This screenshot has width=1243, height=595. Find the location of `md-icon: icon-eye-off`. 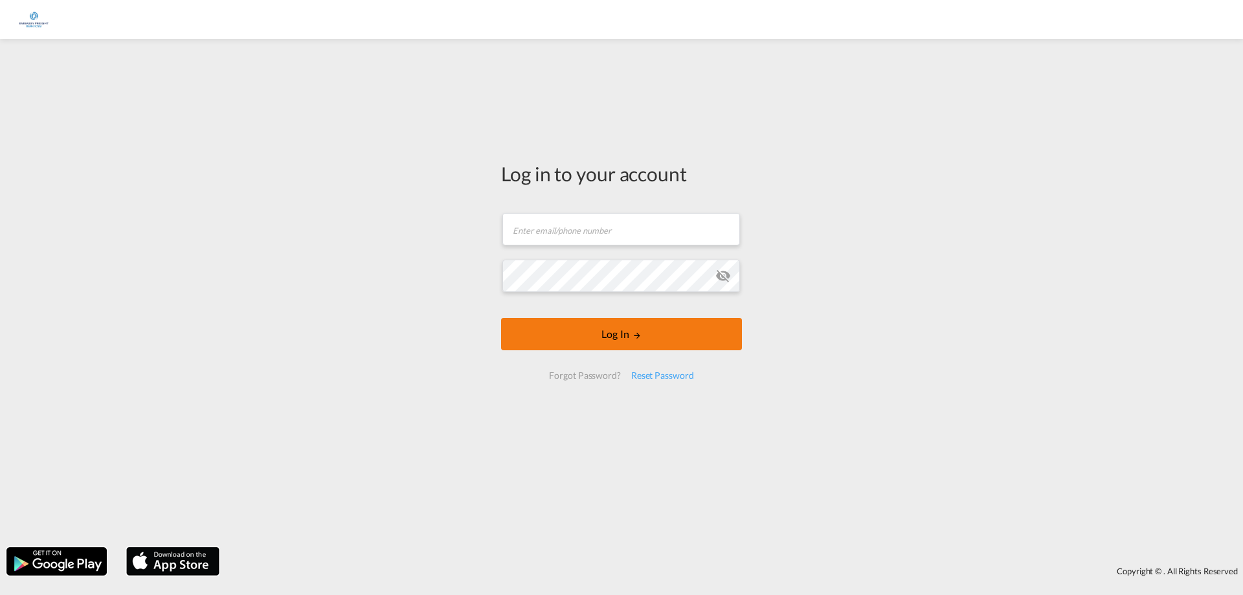

md-icon: icon-eye-off is located at coordinates (723, 276).